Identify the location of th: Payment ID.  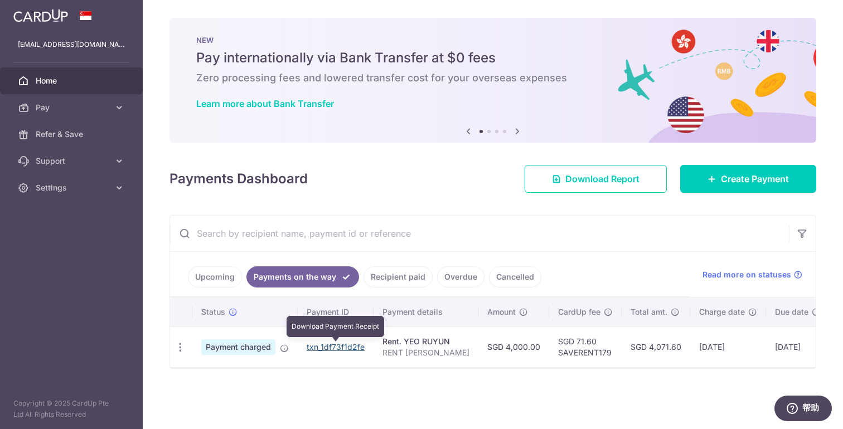
(336, 312).